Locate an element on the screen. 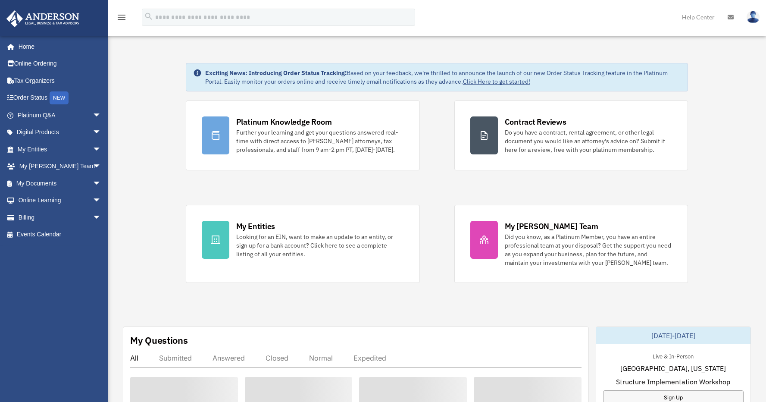 The height and width of the screenshot is (402, 766). div: Based on your feedback, we're thrilled to announce the launch of our new Order Status Tracking fe... is located at coordinates (443, 77).